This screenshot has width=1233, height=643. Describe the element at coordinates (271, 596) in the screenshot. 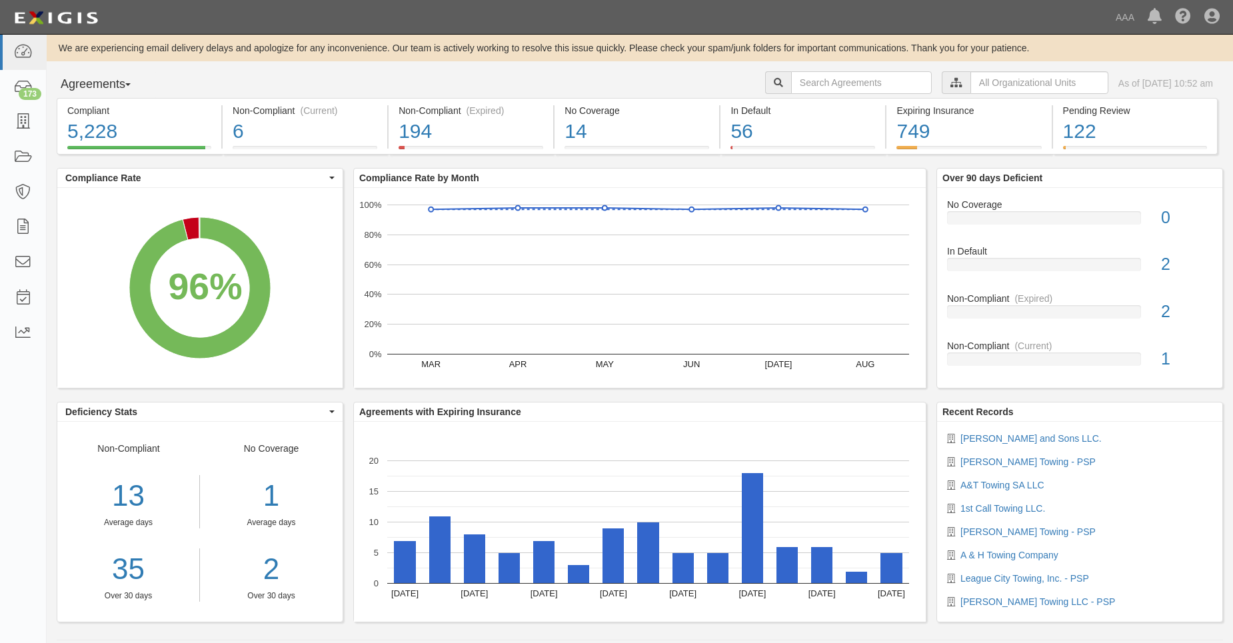

I see `div: Over 30 days` at that location.